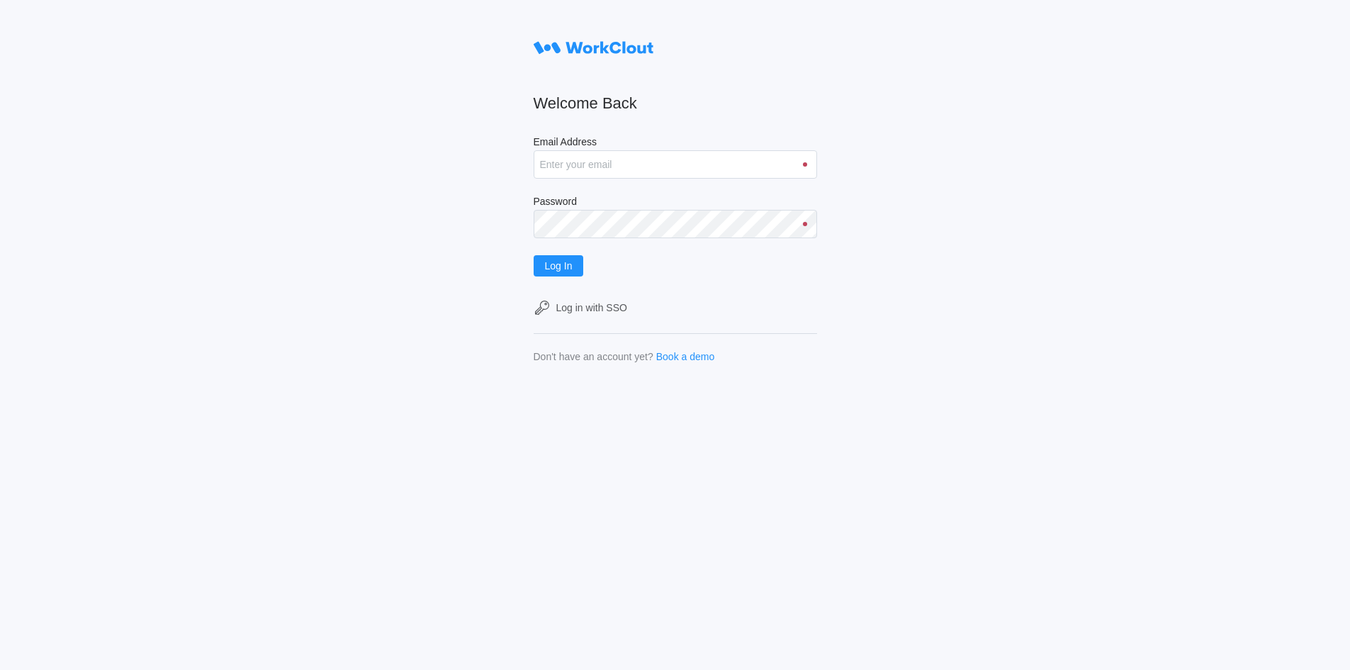 The height and width of the screenshot is (670, 1350). I want to click on button: Log In, so click(558, 266).